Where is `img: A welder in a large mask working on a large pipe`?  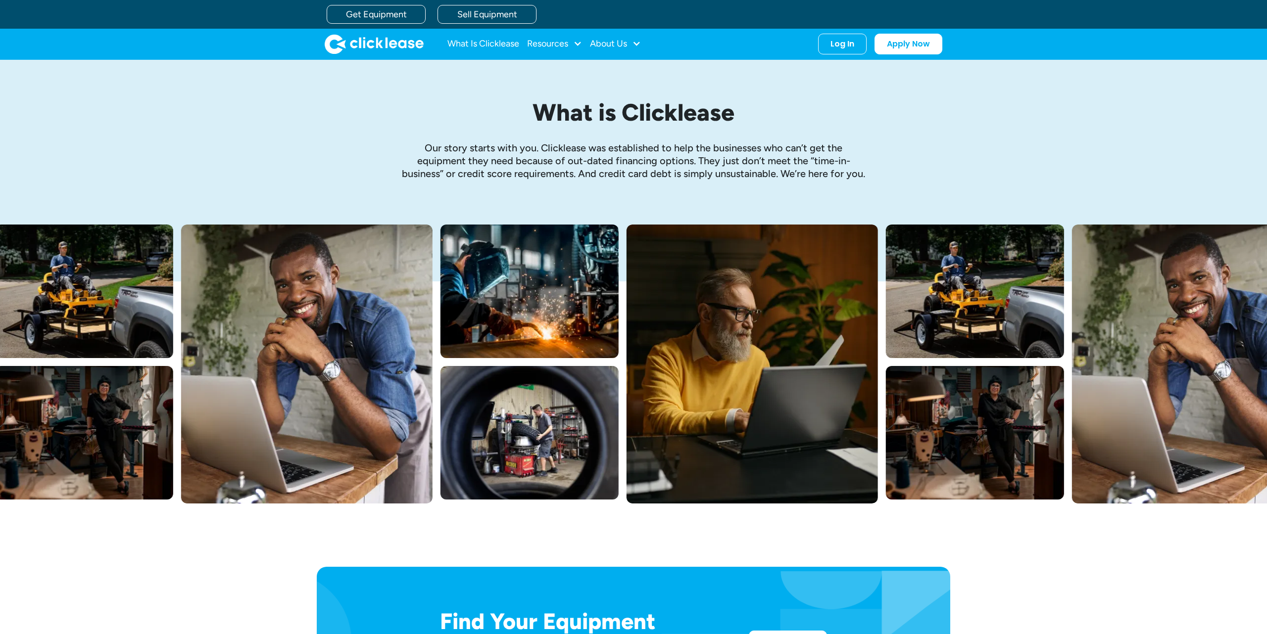 img: A welder in a large mask working on a large pipe is located at coordinates (530, 292).